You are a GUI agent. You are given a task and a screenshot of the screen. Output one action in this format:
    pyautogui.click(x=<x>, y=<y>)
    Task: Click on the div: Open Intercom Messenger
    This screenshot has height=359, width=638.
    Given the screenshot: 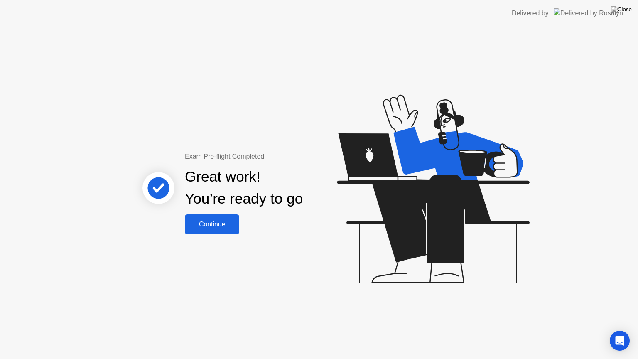 What is the action you would take?
    pyautogui.click(x=620, y=341)
    